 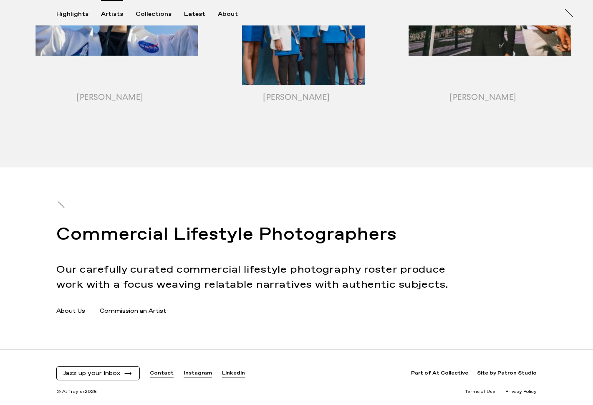 What do you see at coordinates (162, 373) in the screenshot?
I see `a: Contact` at bounding box center [162, 373].